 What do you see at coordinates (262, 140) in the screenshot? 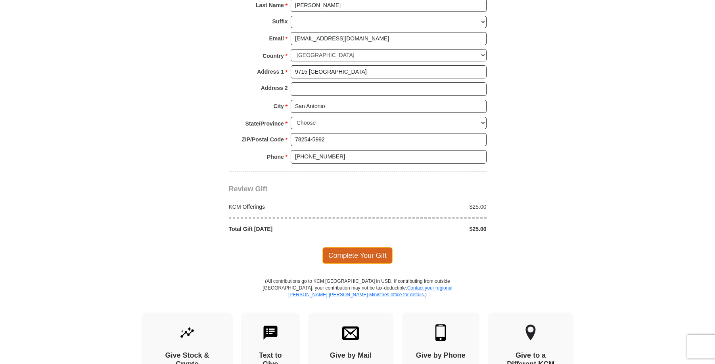
I see `strong: ZIP/Postal Code` at bounding box center [262, 140].